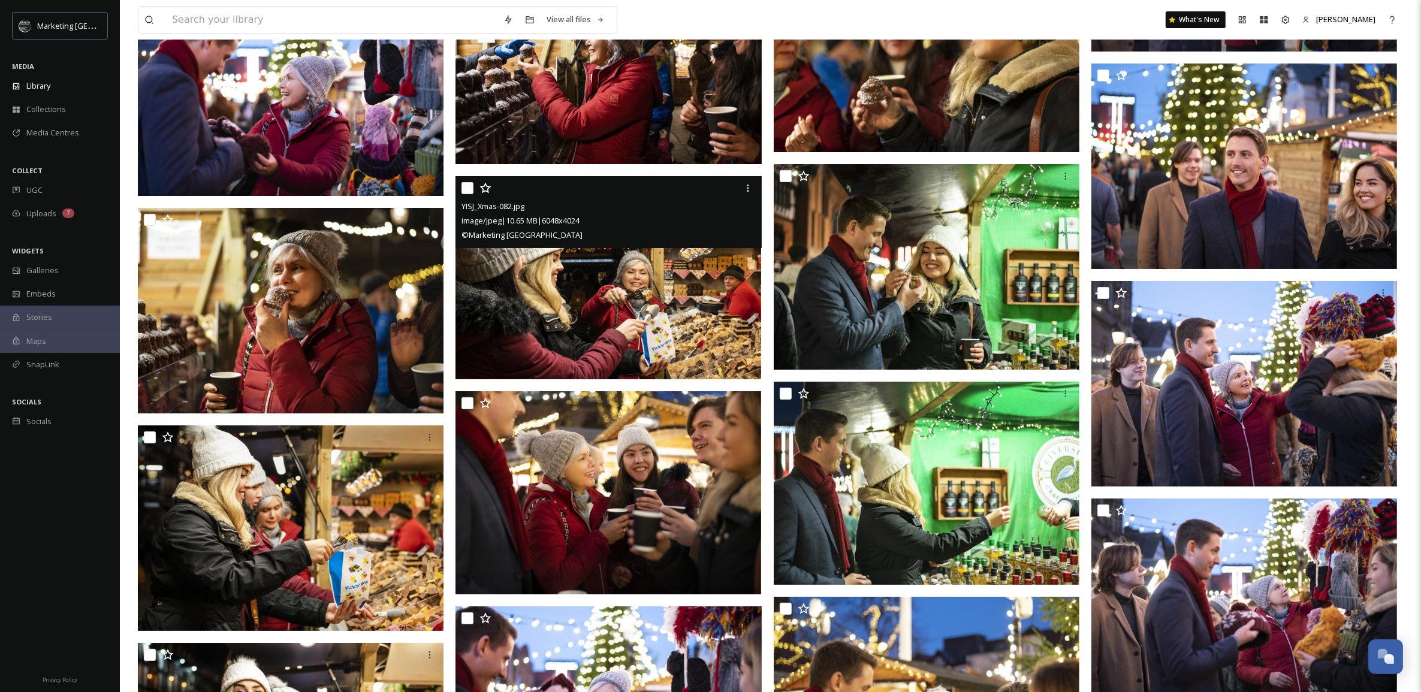  What do you see at coordinates (575, 19) in the screenshot?
I see `a: View all files` at bounding box center [575, 19].